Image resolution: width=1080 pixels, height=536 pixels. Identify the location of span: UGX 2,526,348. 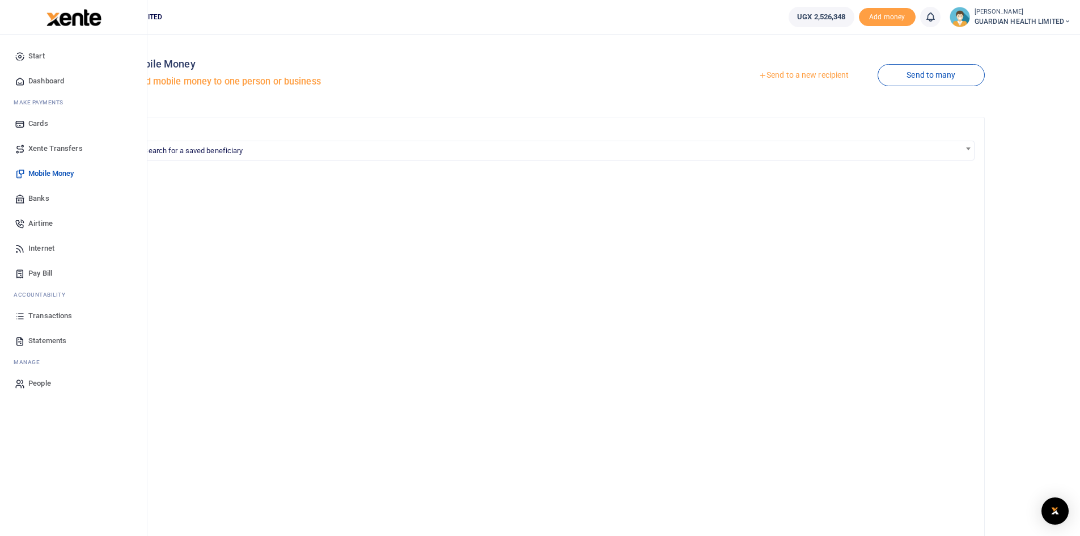
(821, 17).